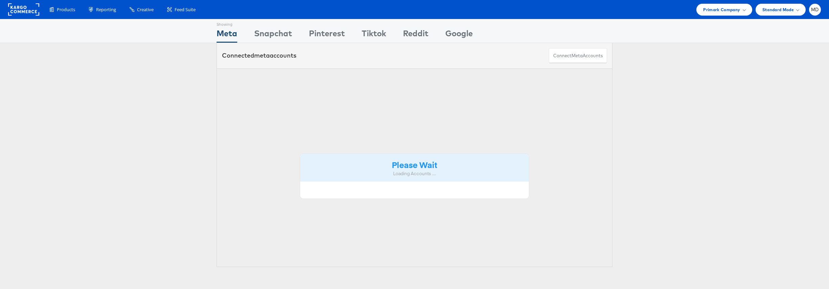  I want to click on span: Creative, so click(145, 9).